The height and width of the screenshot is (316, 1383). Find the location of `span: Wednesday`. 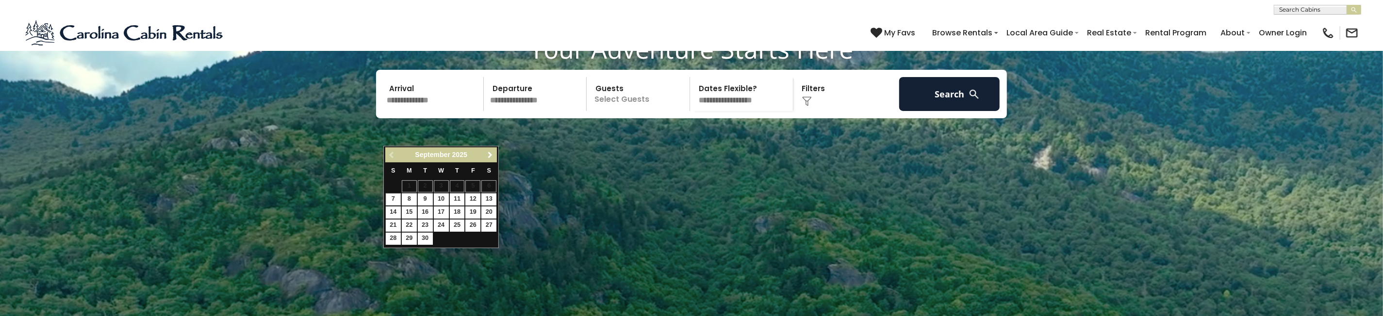

span: Wednesday is located at coordinates (441, 171).